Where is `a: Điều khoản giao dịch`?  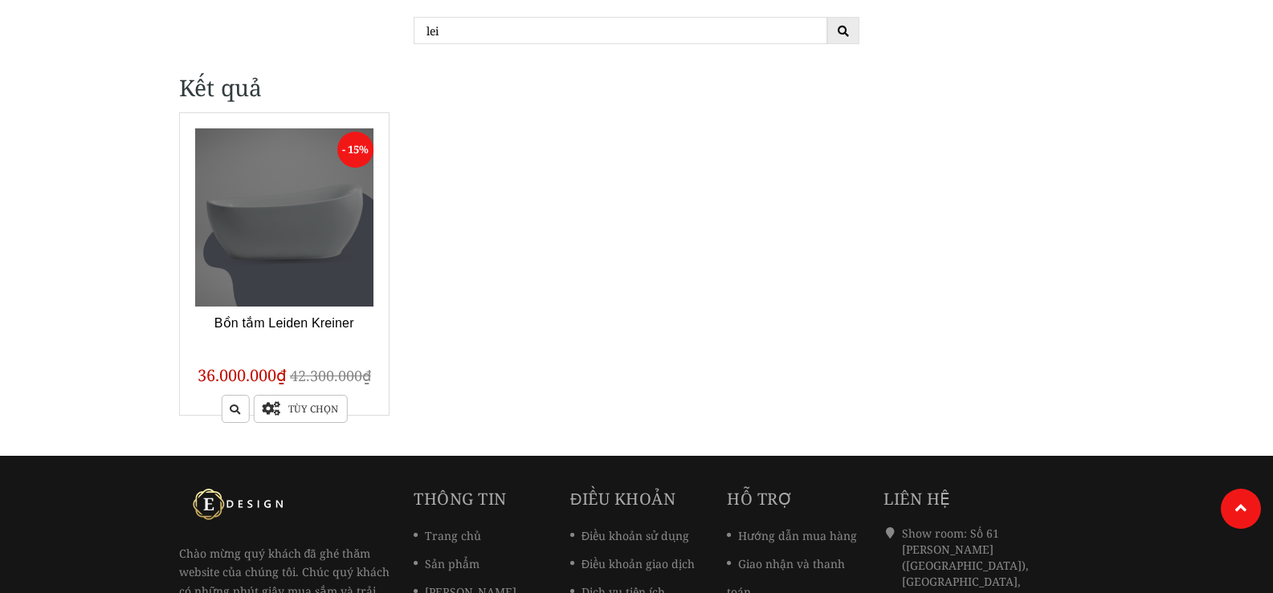
a: Điều khoản giao dịch is located at coordinates (632, 564).